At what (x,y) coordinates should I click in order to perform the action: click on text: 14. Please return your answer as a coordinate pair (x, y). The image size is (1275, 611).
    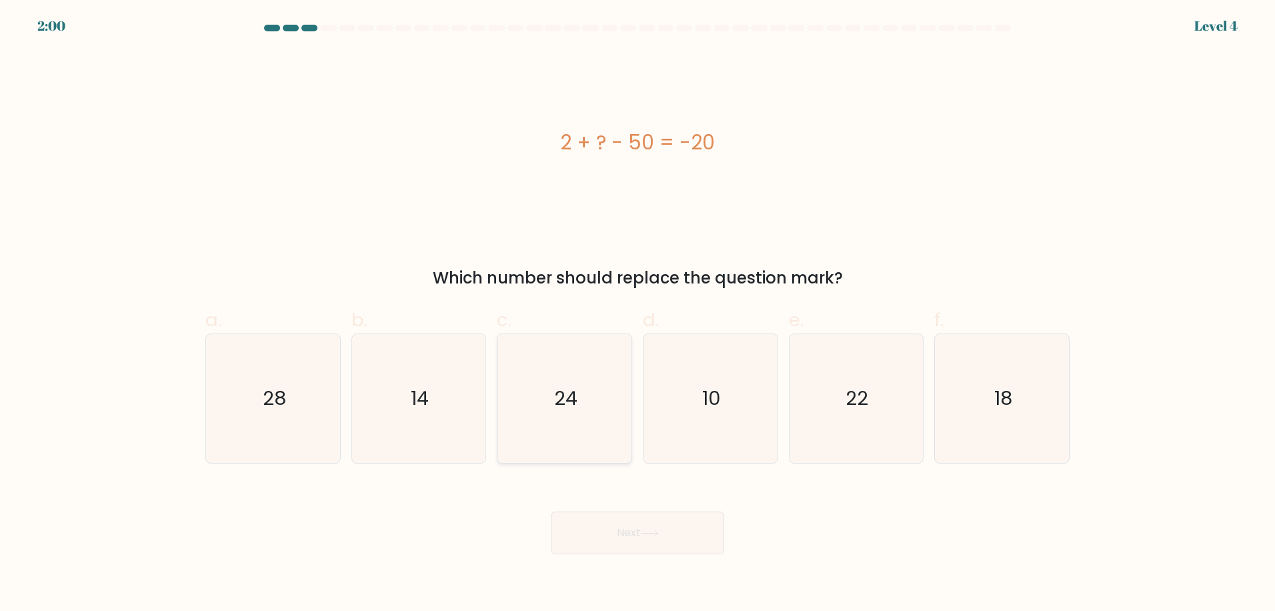
    Looking at the image, I should click on (419, 398).